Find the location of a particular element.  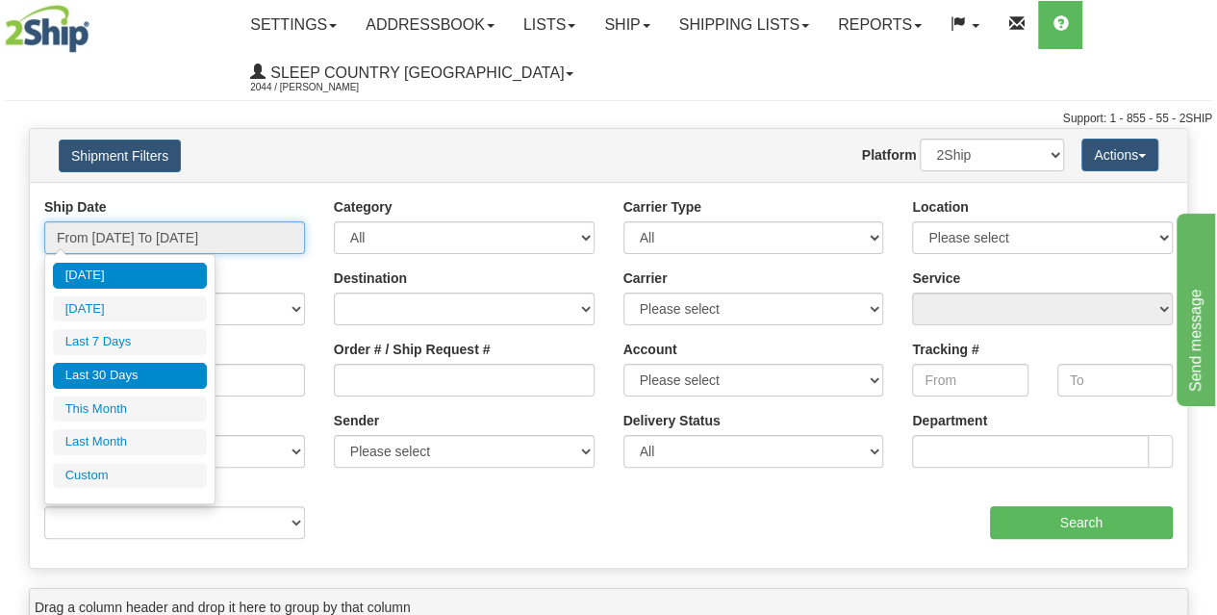

input: Search is located at coordinates (1082, 523).